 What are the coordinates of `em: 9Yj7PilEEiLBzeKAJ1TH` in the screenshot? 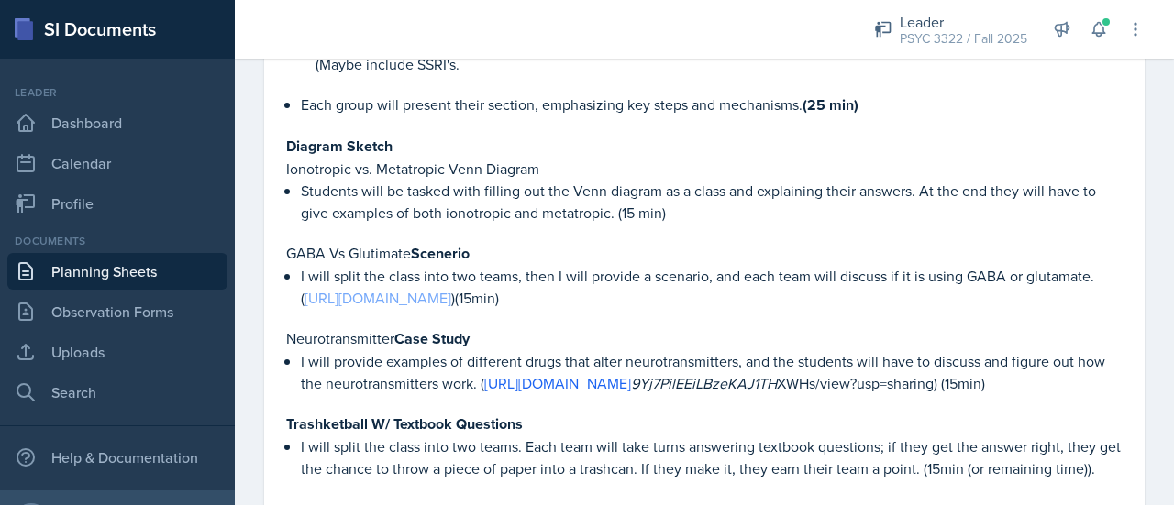 It's located at (704, 383).